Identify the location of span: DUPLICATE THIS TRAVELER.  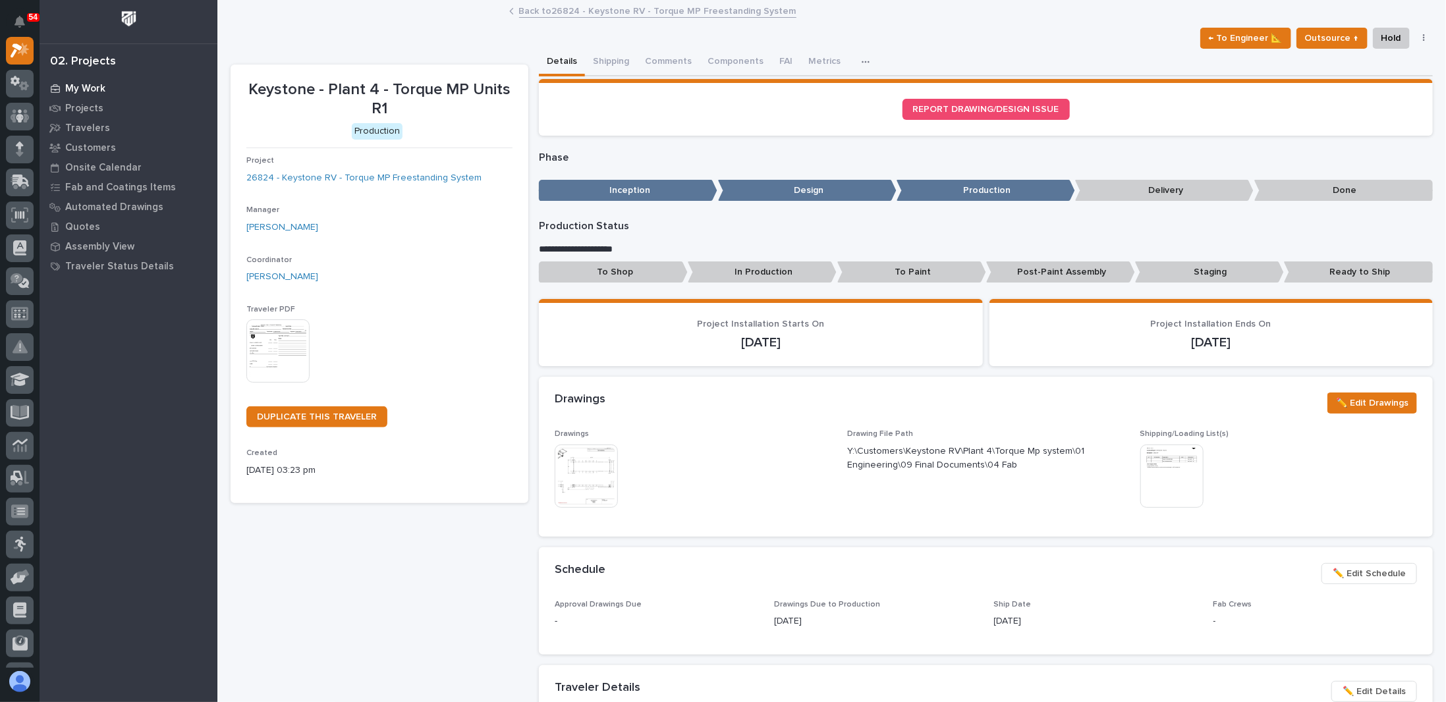
(317, 417).